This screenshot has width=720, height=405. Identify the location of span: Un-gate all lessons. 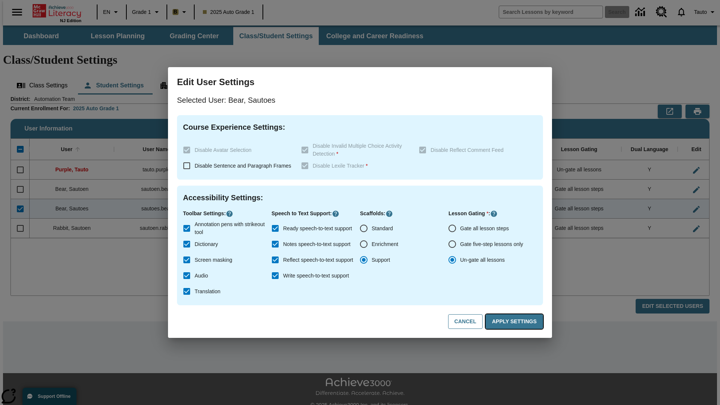
(482, 260).